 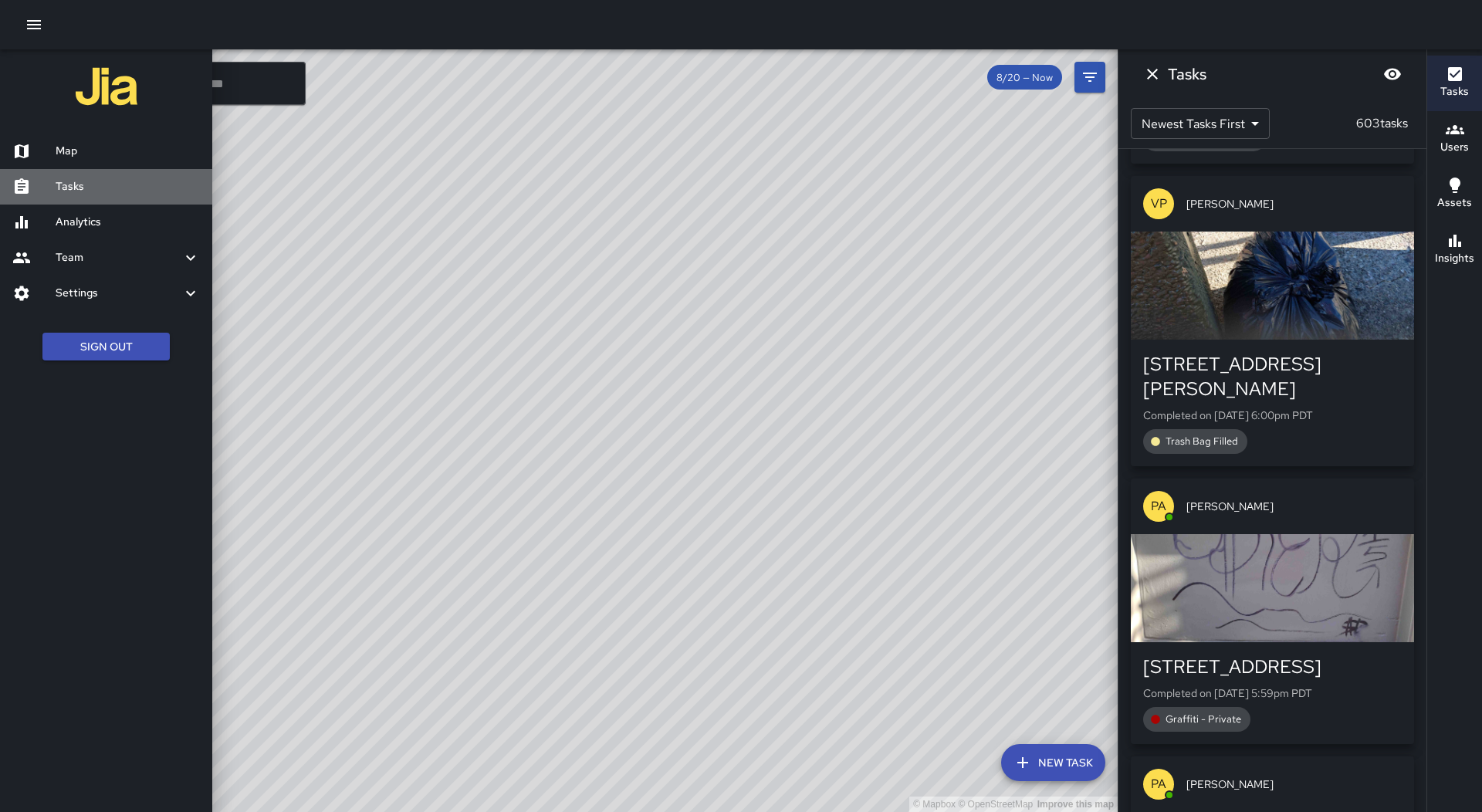 I want to click on button: New Task, so click(x=1053, y=763).